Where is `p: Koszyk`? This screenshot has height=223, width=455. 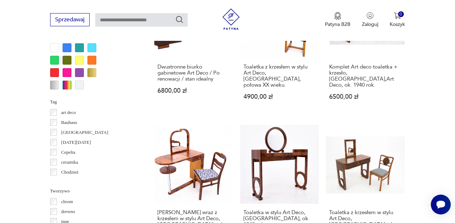
p: Koszyk is located at coordinates (397, 24).